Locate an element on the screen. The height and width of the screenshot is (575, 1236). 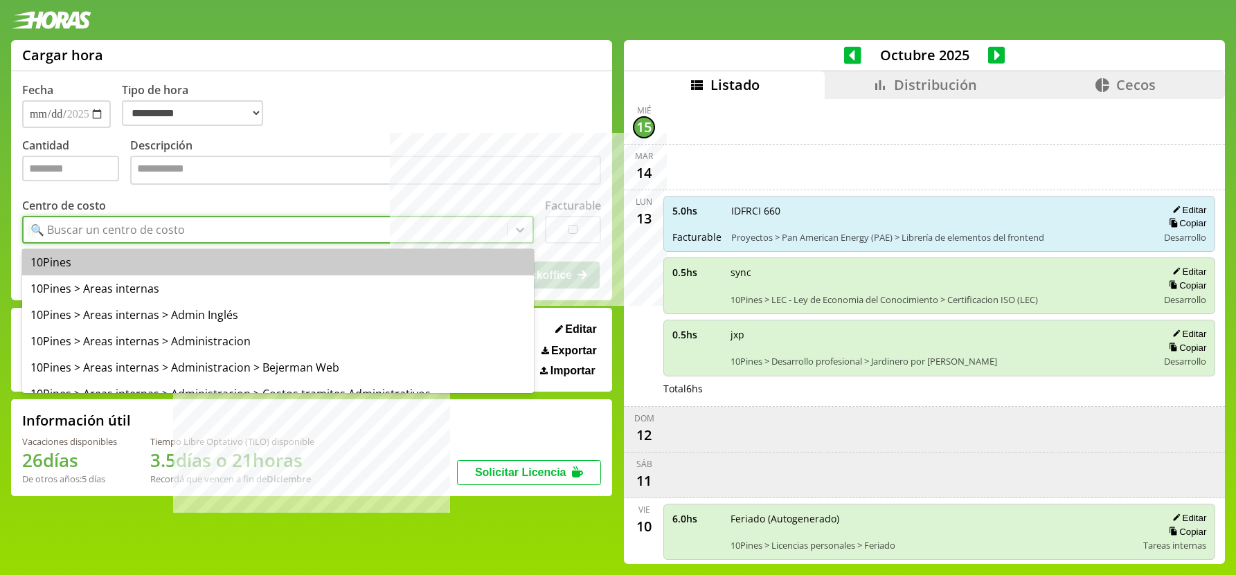
div: 15 is located at coordinates (644, 127).